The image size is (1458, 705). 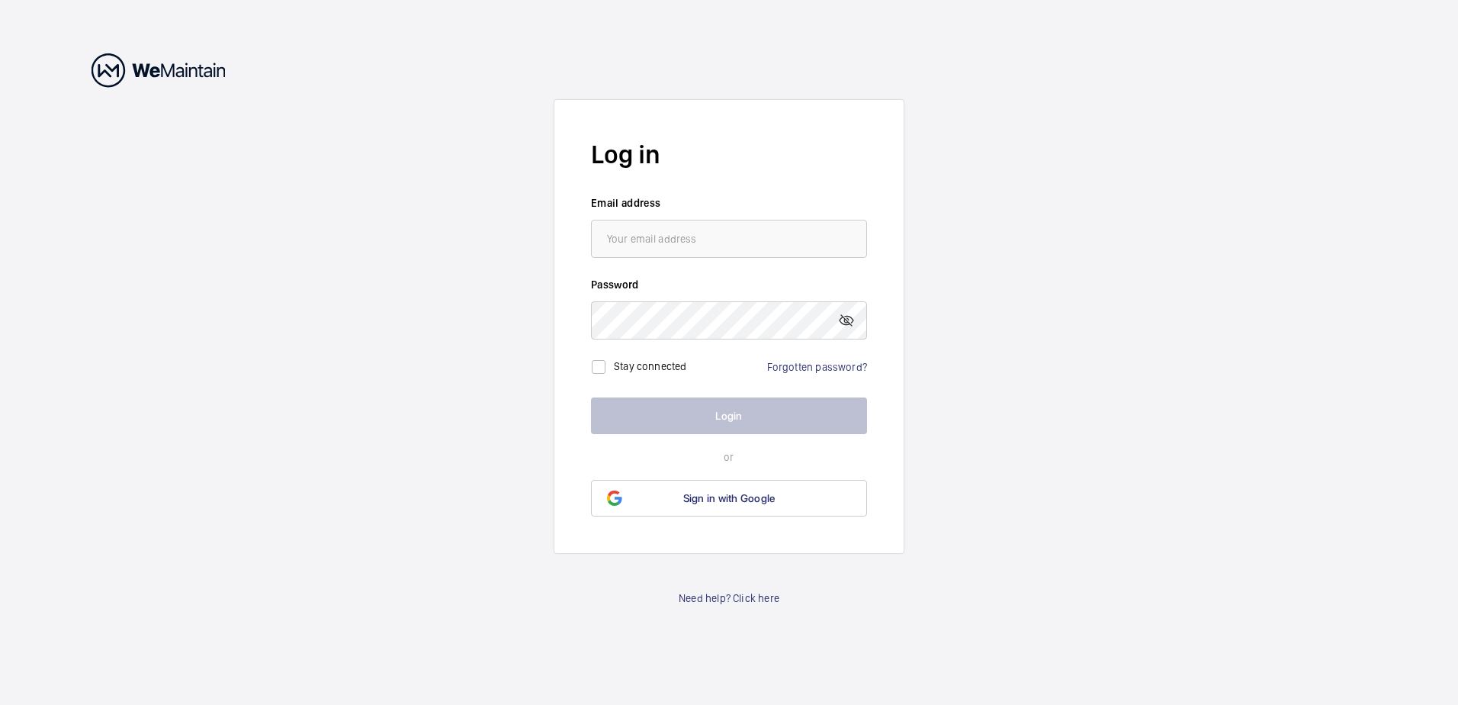 What do you see at coordinates (729, 203) in the screenshot?
I see `label: Email address` at bounding box center [729, 203].